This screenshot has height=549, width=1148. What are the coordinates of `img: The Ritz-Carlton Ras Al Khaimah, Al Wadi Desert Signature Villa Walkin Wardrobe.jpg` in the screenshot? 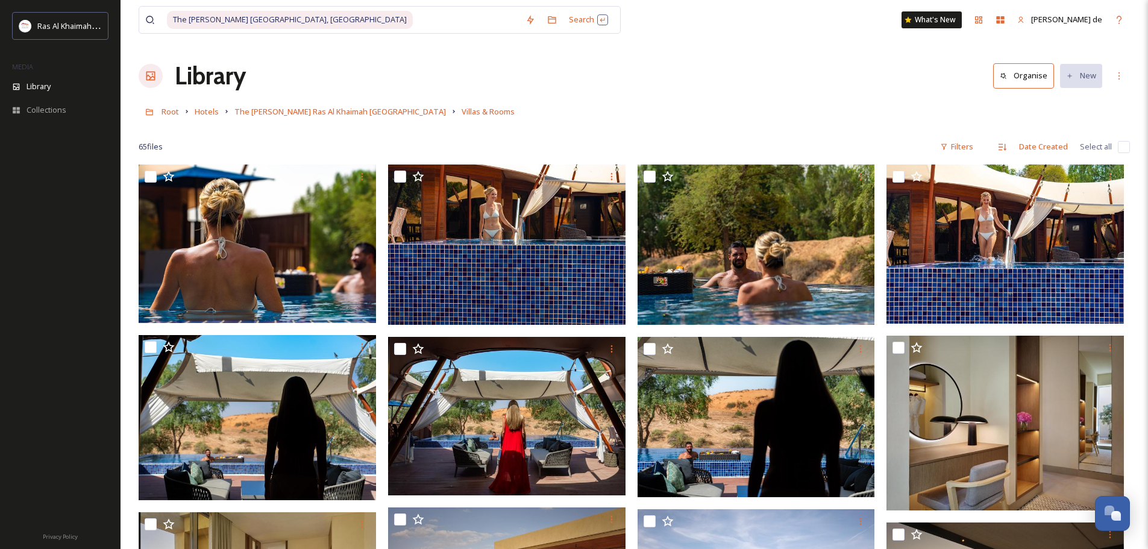 It's located at (1007, 423).